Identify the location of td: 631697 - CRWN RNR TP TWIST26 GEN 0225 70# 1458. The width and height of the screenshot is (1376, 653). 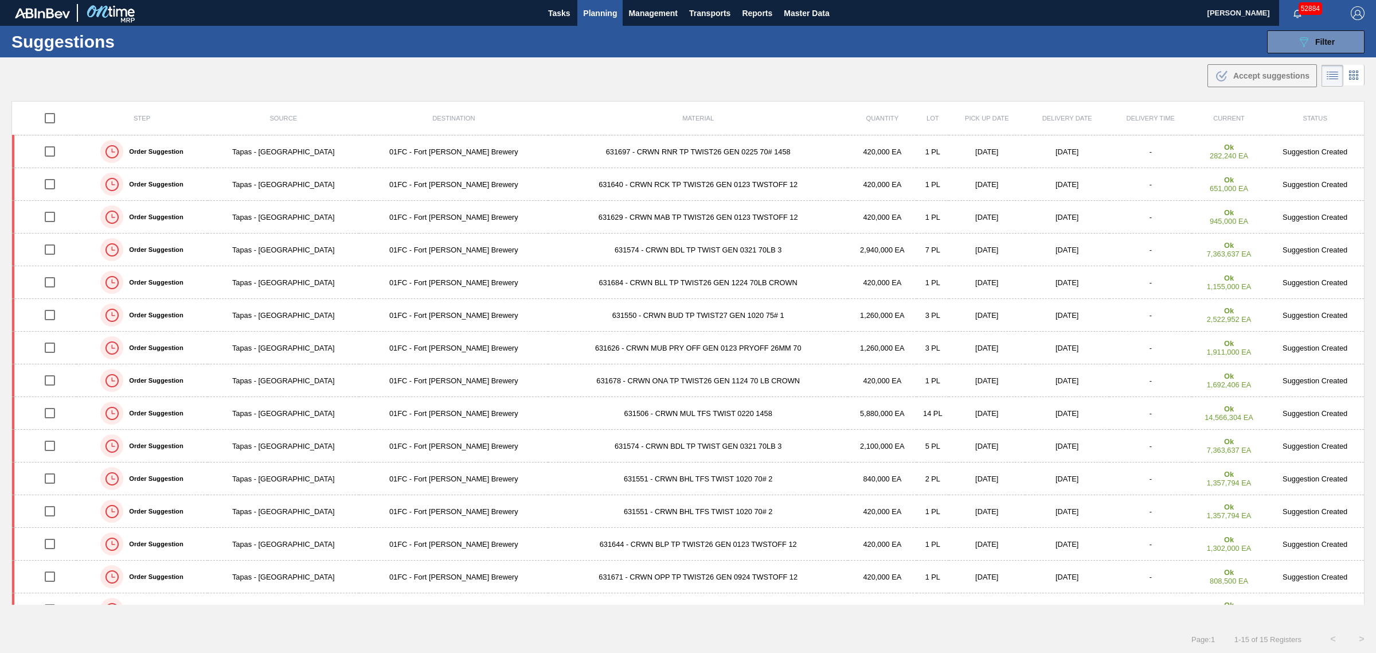
(698, 151).